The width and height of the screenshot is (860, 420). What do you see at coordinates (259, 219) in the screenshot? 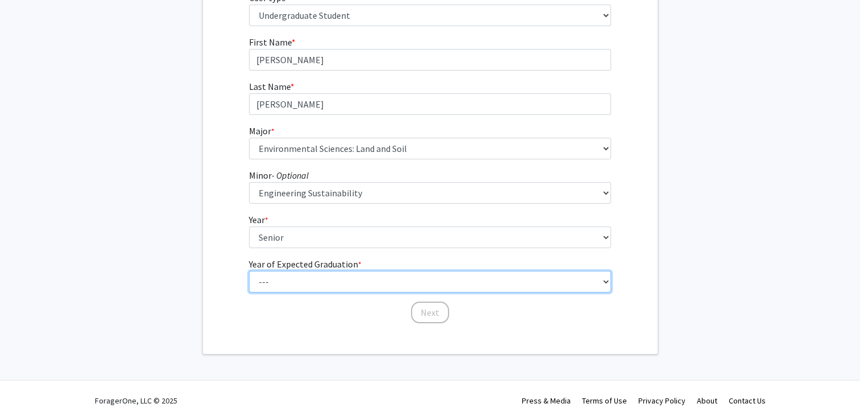
I see `label: Year` at bounding box center [259, 219].